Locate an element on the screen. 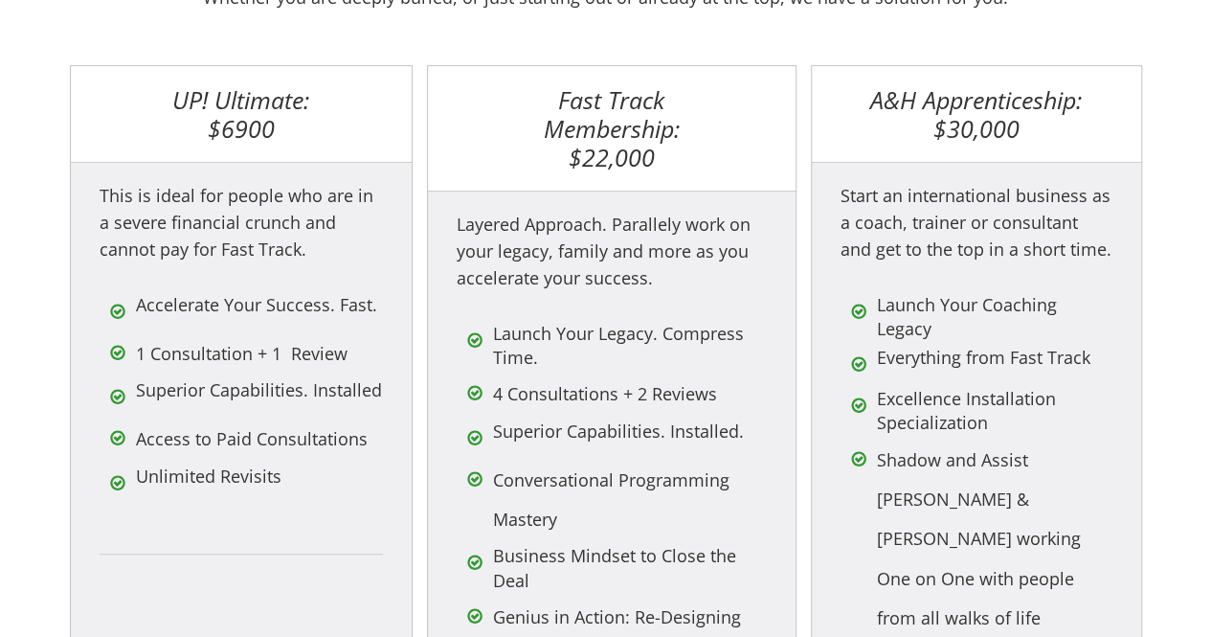  span: 1 Consultation + 1 Review is located at coordinates (241, 353).